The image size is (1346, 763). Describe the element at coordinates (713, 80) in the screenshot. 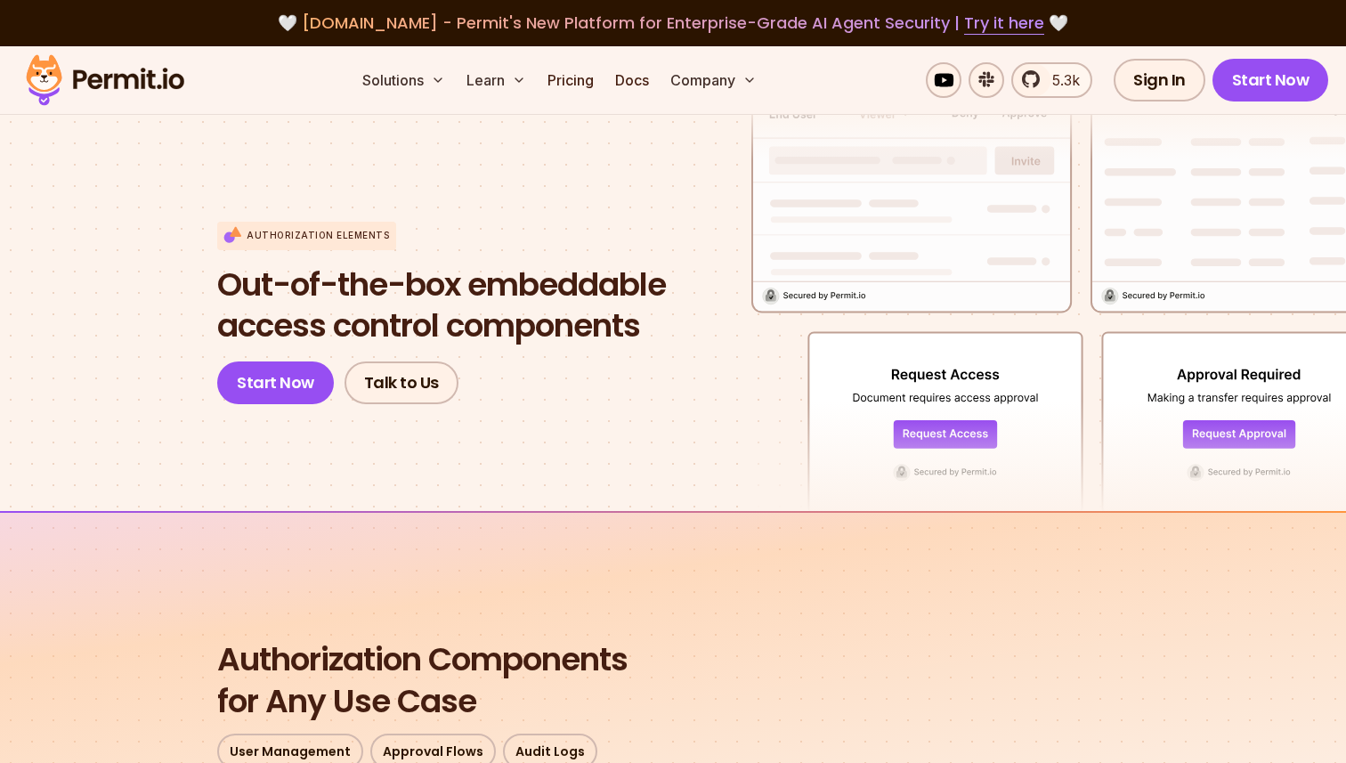

I see `button: Company` at that location.